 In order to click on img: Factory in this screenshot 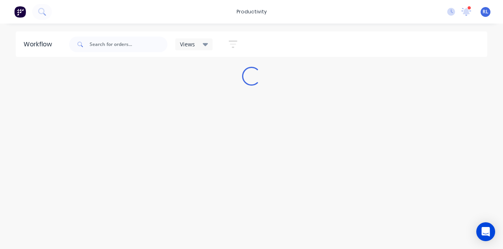, I will do `click(20, 12)`.